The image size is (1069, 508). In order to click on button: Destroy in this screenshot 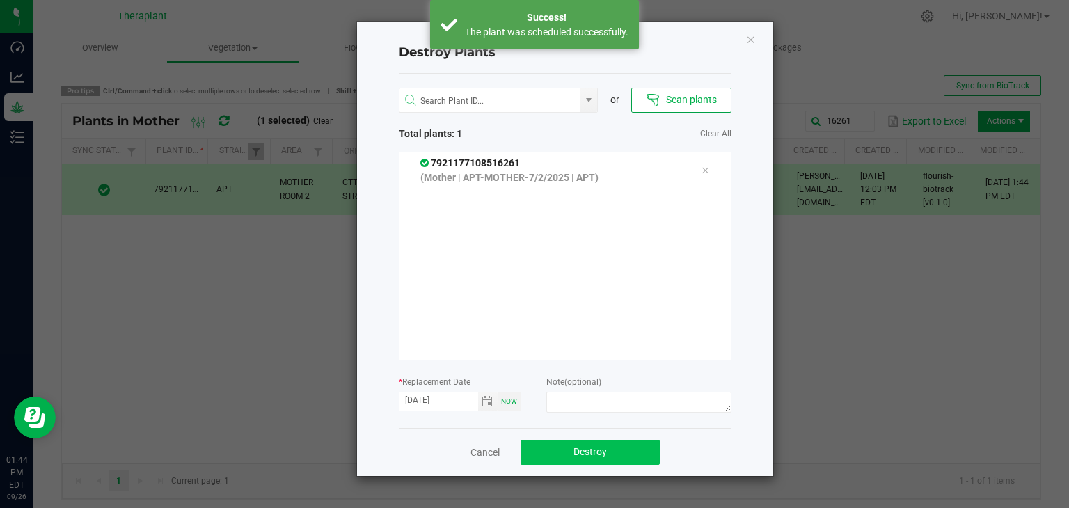, I will do `click(590, 453)`.